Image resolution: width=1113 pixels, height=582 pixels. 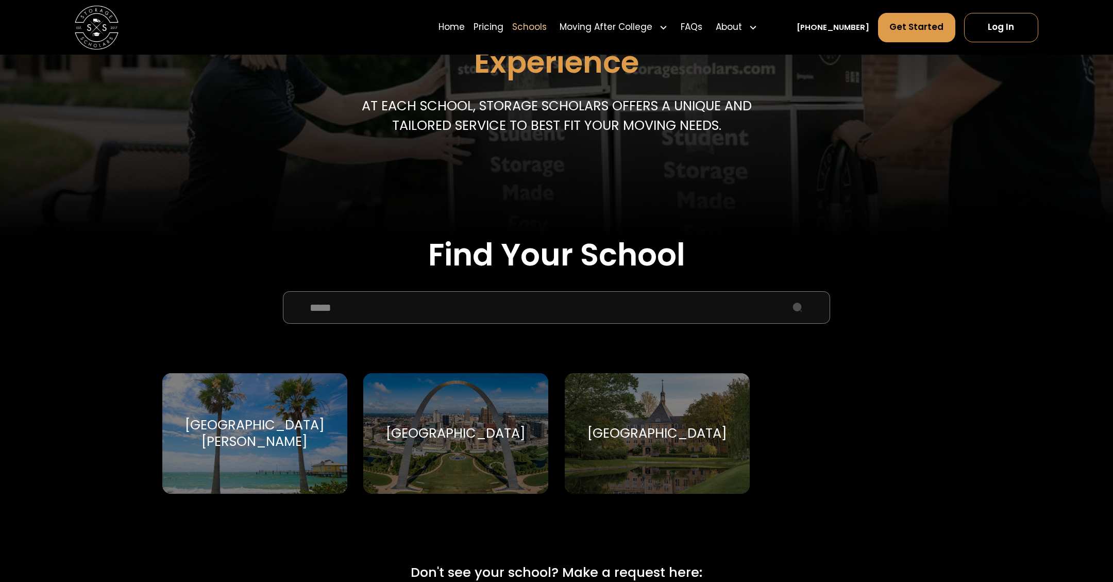 I want to click on a: Pricing, so click(x=488, y=27).